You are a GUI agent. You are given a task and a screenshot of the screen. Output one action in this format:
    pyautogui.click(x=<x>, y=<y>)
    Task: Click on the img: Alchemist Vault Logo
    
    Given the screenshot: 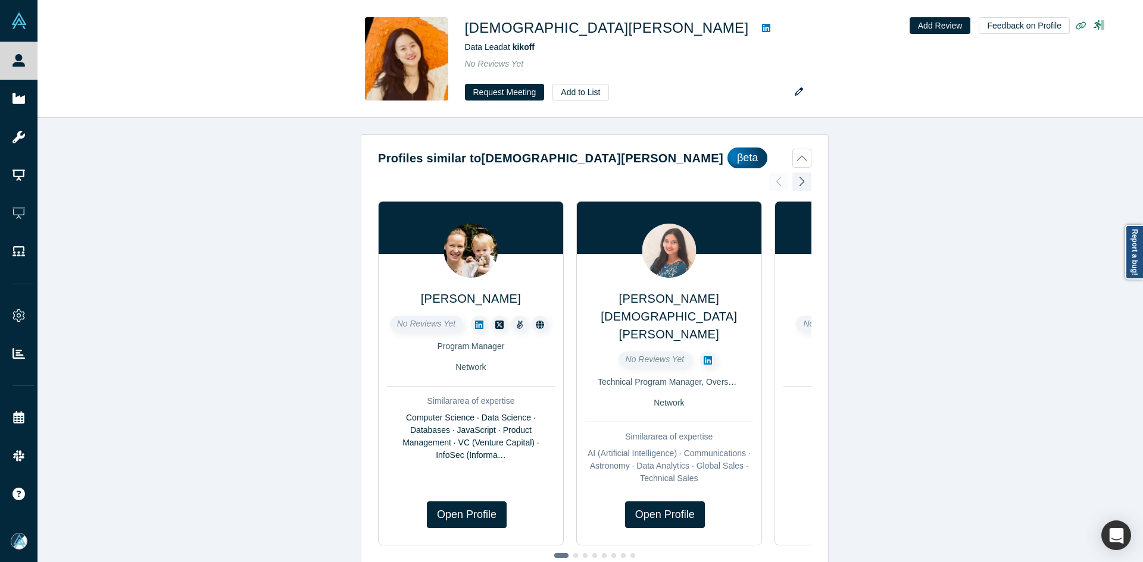 What is the action you would take?
    pyautogui.click(x=19, y=21)
    